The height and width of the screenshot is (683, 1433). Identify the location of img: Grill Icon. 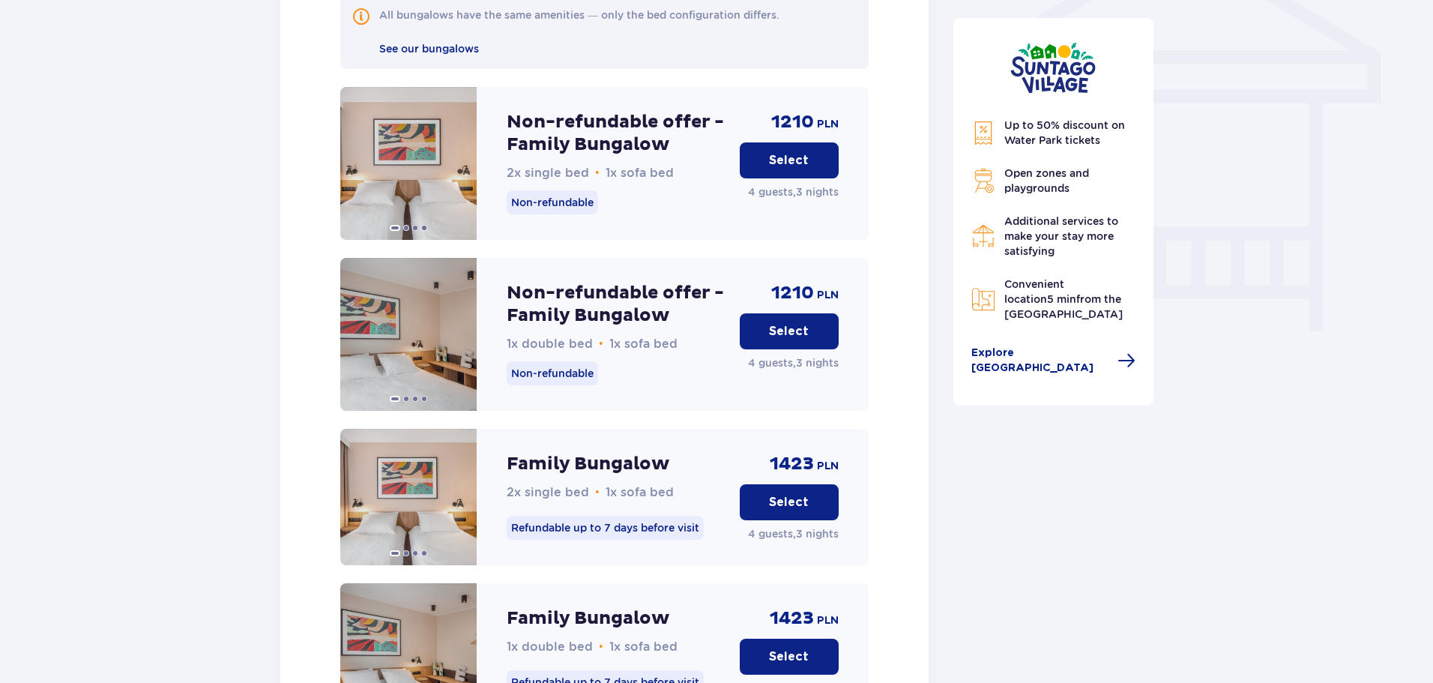
(983, 181).